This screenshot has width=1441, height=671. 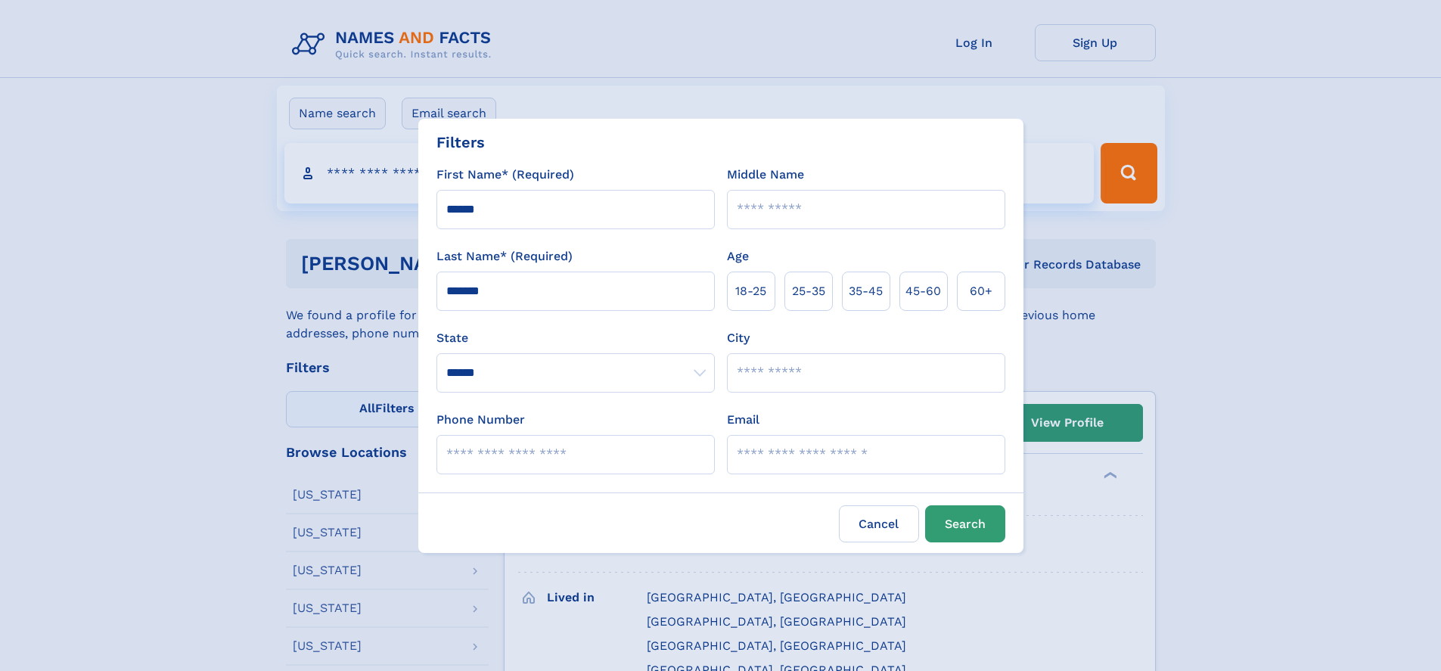 I want to click on div: Filters, so click(x=461, y=142).